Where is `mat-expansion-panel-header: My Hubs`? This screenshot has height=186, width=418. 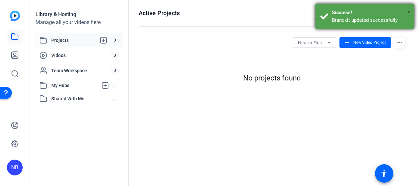
mat-expansion-panel-header: My Hubs is located at coordinates (79, 85).